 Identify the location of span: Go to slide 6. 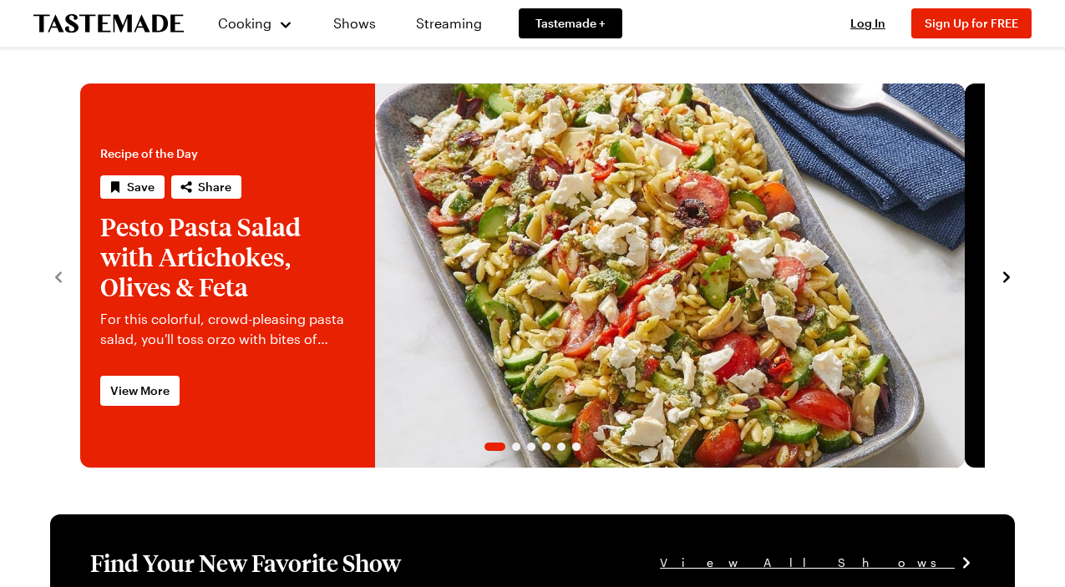
(576, 447).